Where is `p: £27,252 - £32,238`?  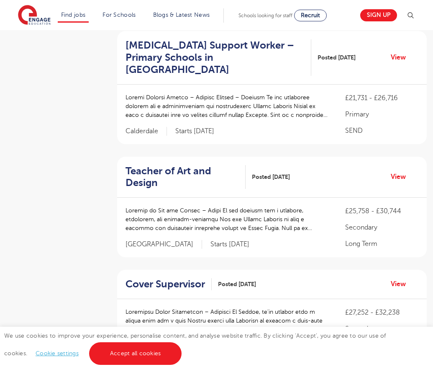 p: £27,252 - £32,238 is located at coordinates (382, 312).